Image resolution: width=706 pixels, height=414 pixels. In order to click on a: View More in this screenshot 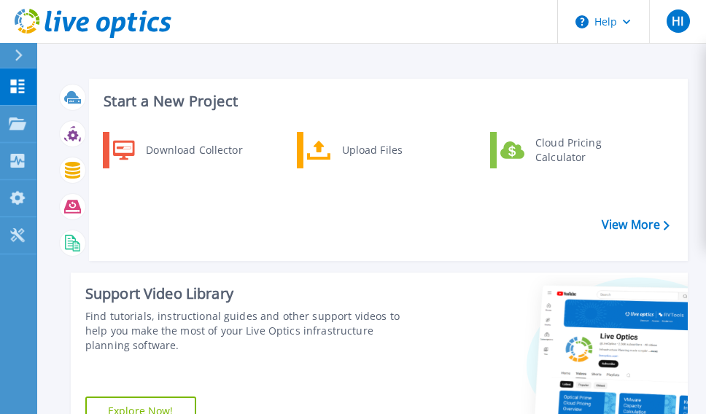, I will do `click(636, 225)`.